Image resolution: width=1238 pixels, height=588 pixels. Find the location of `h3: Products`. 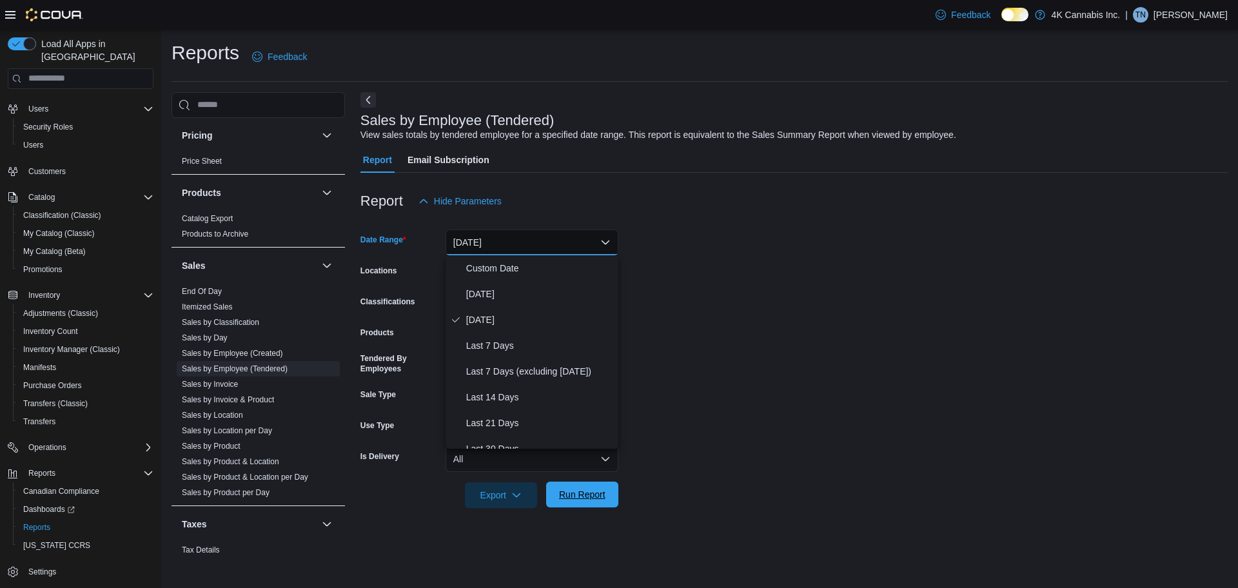

h3: Products is located at coordinates (201, 193).